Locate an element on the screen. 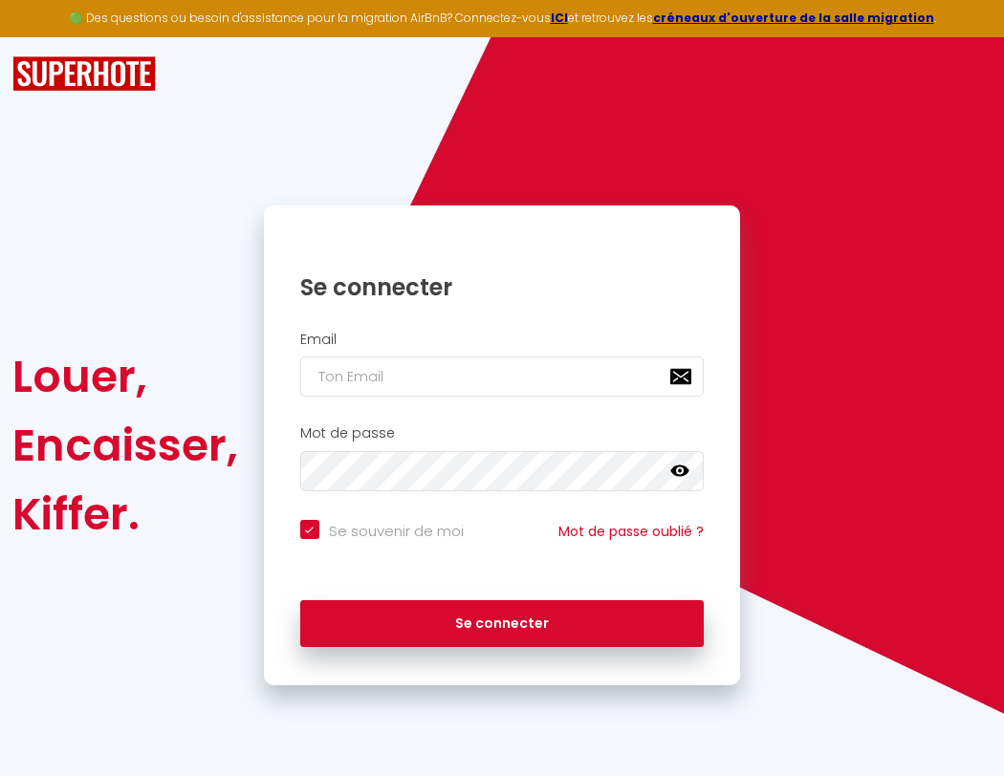 This screenshot has width=1004, height=776. h2: Email is located at coordinates (502, 339).